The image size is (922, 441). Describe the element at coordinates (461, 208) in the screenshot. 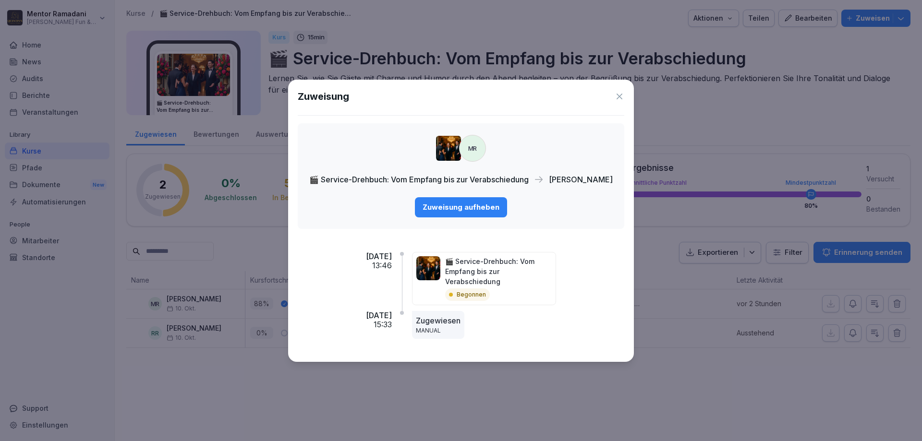

I see `button: Zuweisung aufheben` at that location.